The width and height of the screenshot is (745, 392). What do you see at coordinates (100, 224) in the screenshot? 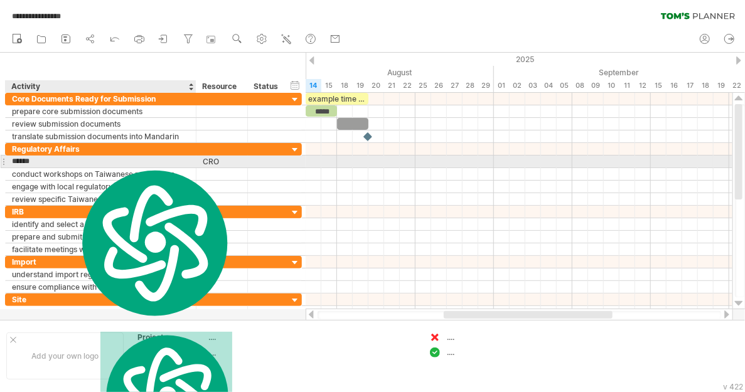
I see `div: identify and select a Taiwanese Institutional Review Board` at bounding box center [100, 224].